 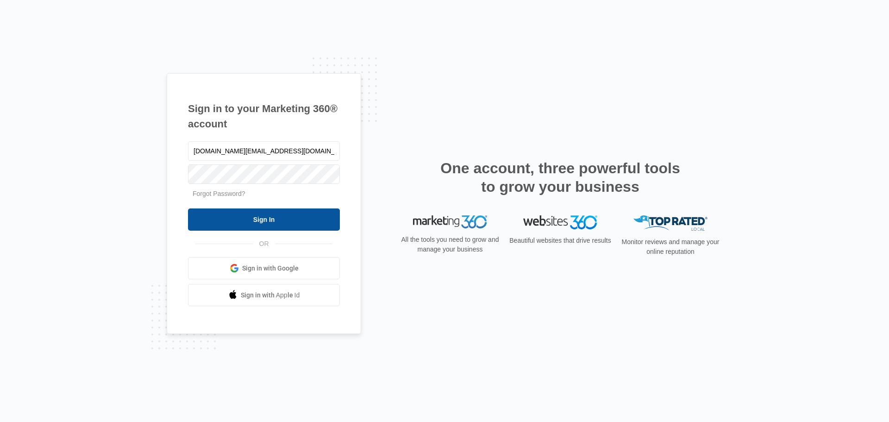 I want to click on p: Monitor reviews and manage your online reputation, so click(x=671, y=247).